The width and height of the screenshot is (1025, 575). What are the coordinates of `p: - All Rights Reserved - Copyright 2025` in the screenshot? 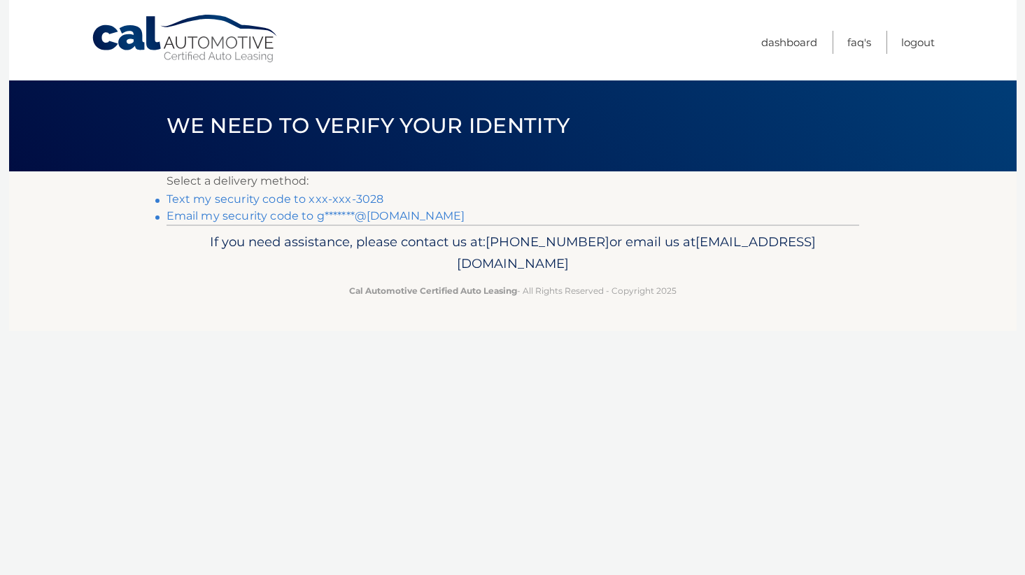 It's located at (513, 290).